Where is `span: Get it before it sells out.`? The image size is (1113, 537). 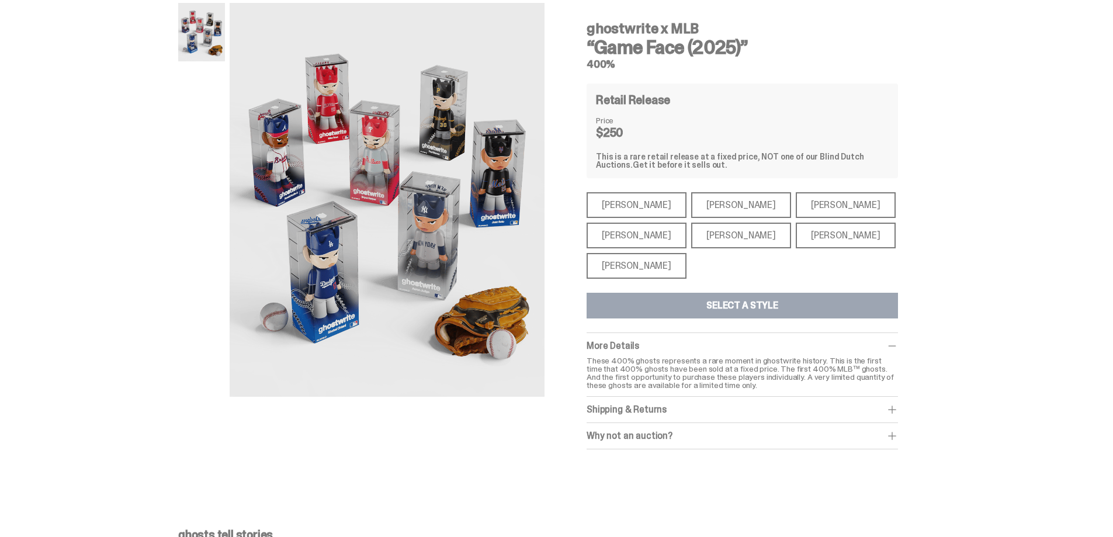
span: Get it before it sells out. is located at coordinates (680, 165).